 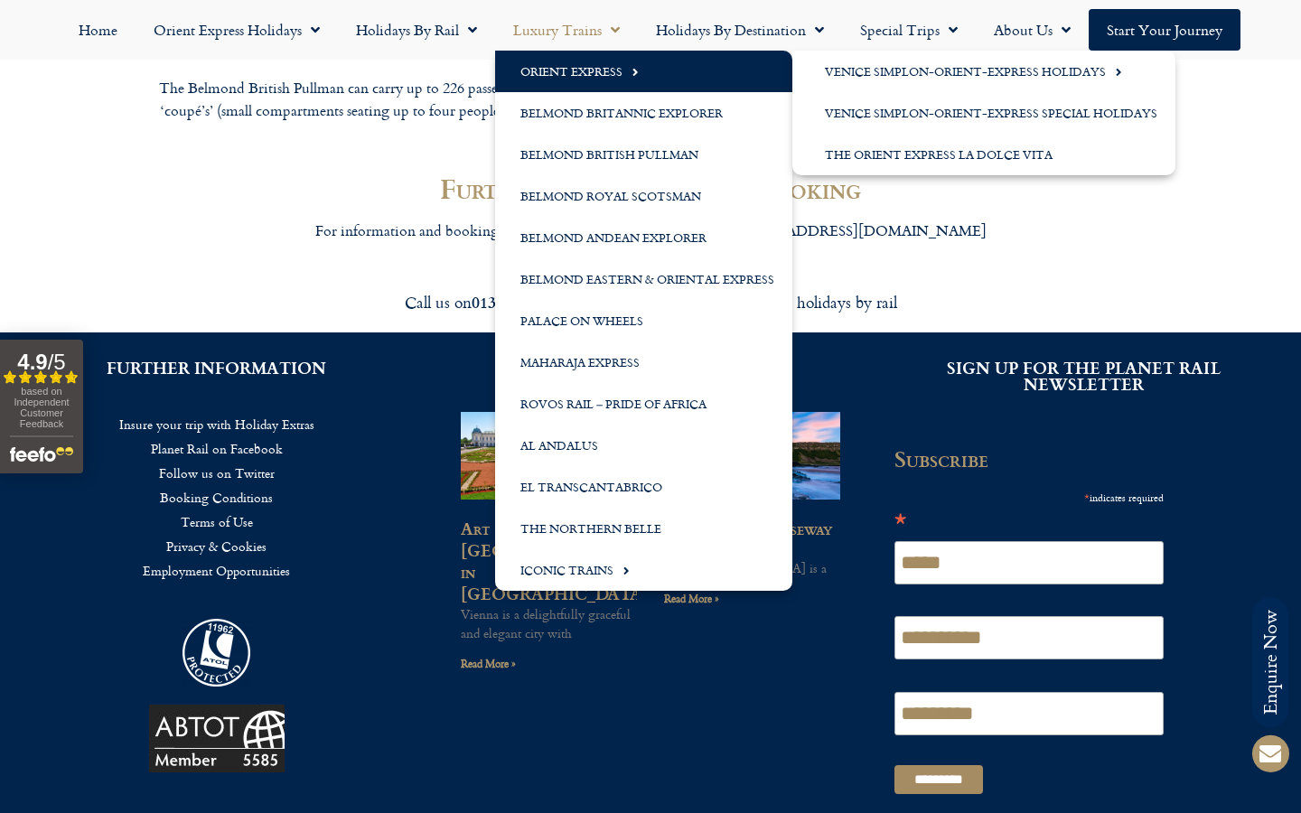 What do you see at coordinates (548, 623) in the screenshot?
I see `p: Vienna is a delightfully graceful and elegant city with` at bounding box center [548, 623].